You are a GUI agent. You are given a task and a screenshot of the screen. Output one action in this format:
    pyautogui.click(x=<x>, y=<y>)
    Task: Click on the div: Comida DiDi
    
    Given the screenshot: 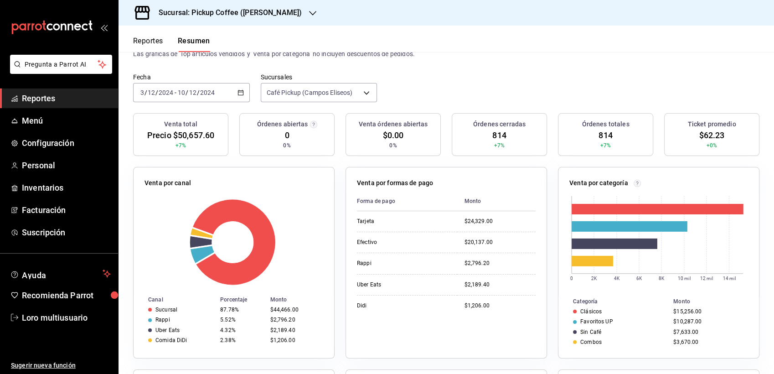 What is the action you would take?
    pyautogui.click(x=171, y=340)
    